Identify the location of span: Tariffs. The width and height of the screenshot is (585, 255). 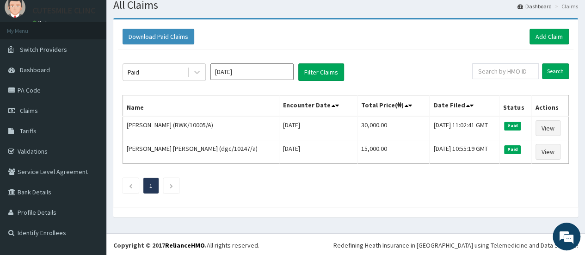
(28, 131).